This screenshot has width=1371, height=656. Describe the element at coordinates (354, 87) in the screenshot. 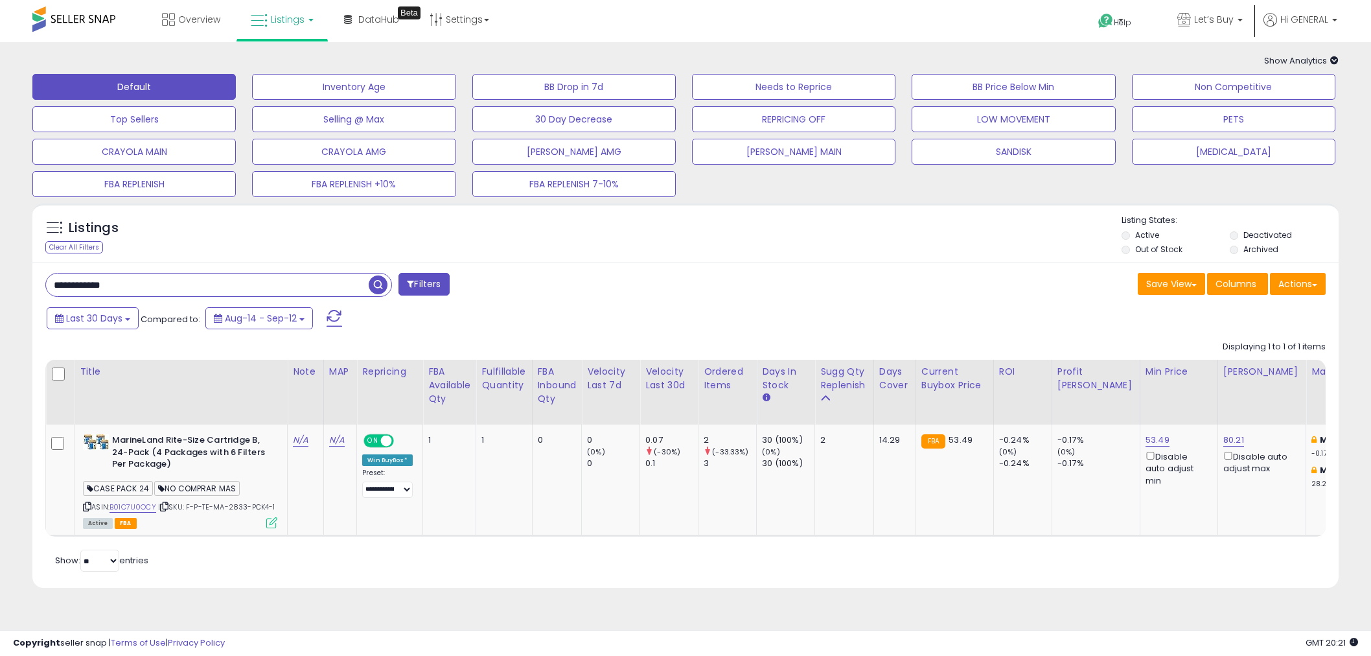

I see `button: Inventory Age` at that location.